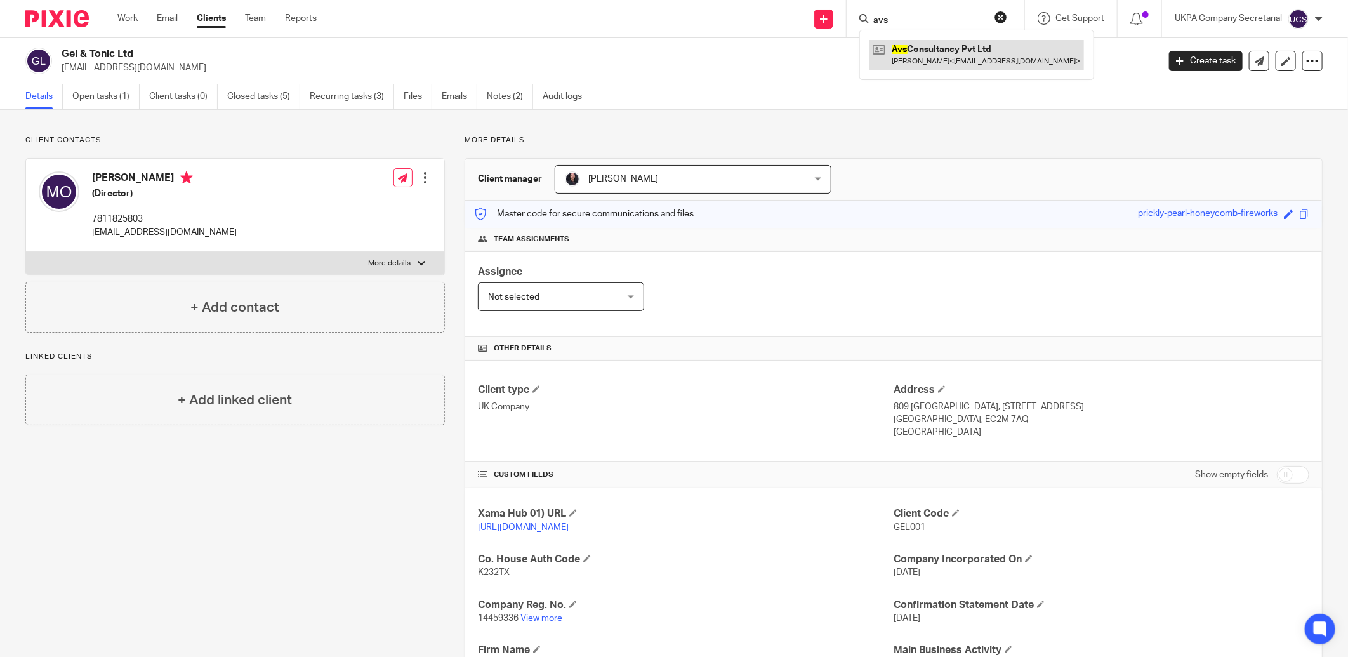 This screenshot has width=1348, height=657. What do you see at coordinates (352, 96) in the screenshot?
I see `a: Recurring tasks (3)` at bounding box center [352, 96].